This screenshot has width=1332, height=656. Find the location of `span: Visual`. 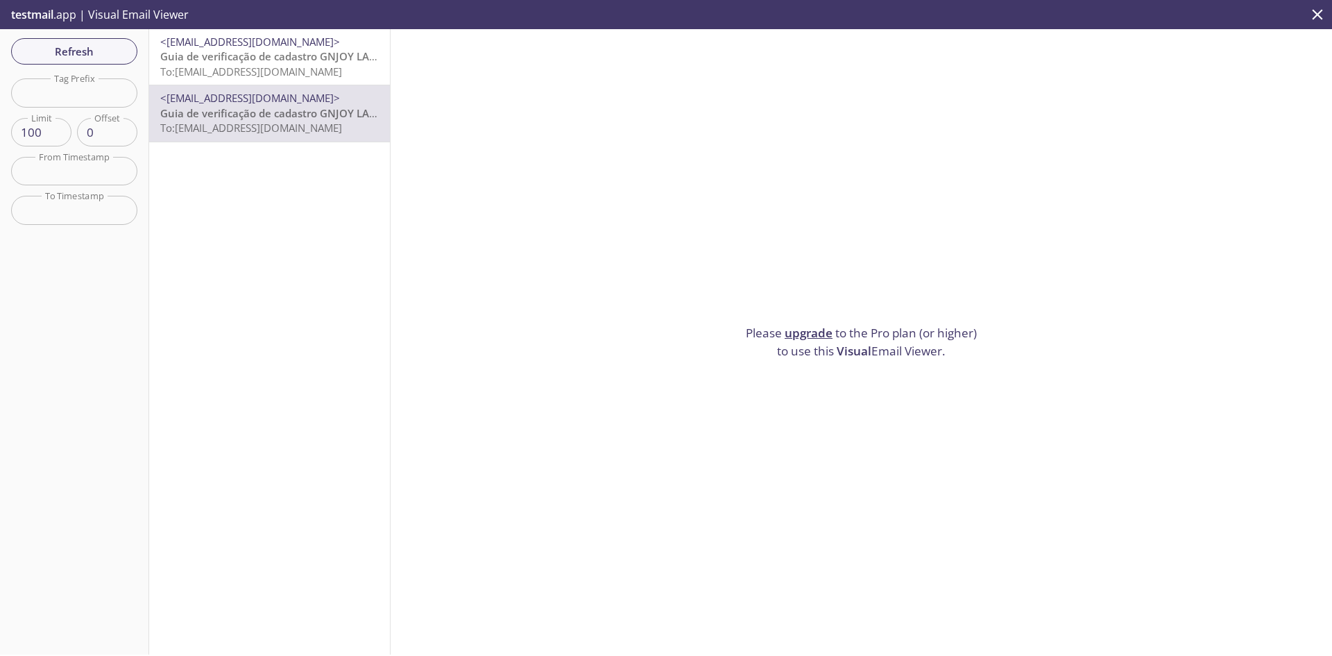

span: Visual is located at coordinates (854, 350).